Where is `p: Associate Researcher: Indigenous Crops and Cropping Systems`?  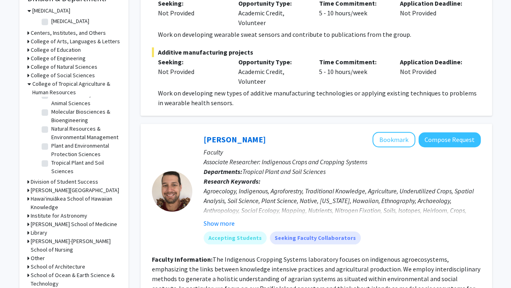 p: Associate Researcher: Indigenous Crops and Cropping Systems is located at coordinates (342, 162).